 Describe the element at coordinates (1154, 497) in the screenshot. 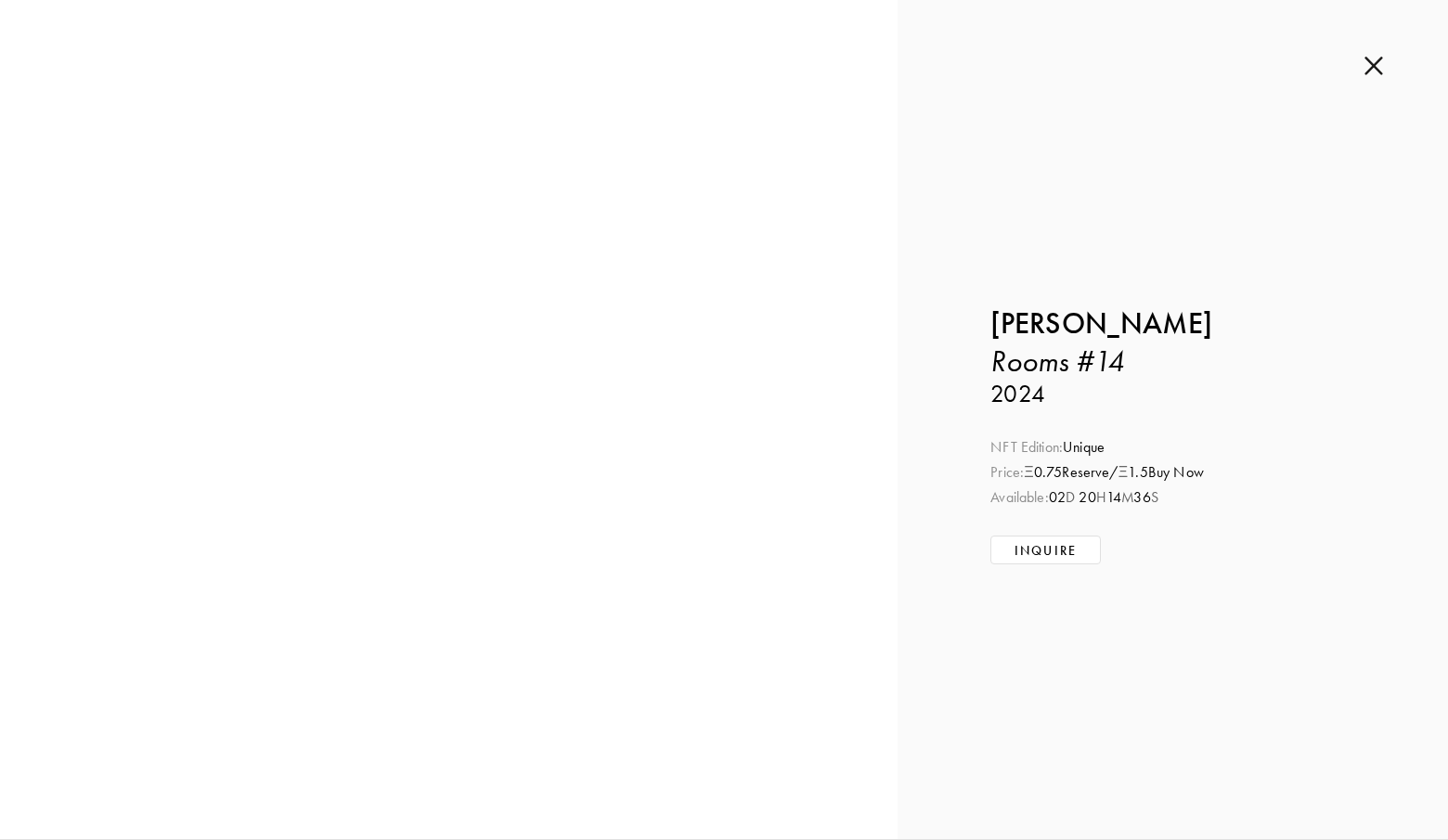

I see `span: S` at that location.